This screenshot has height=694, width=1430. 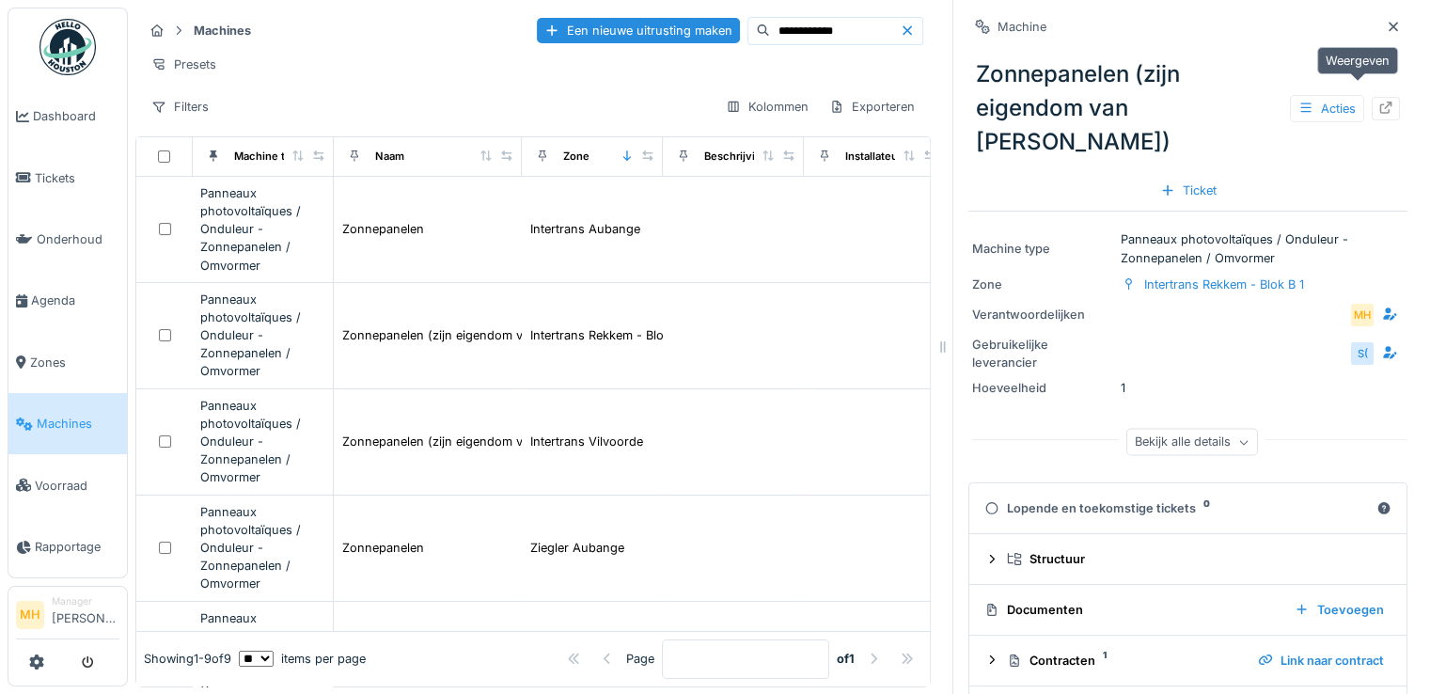 What do you see at coordinates (222, 30) in the screenshot?
I see `strong: Machines` at bounding box center [222, 30].